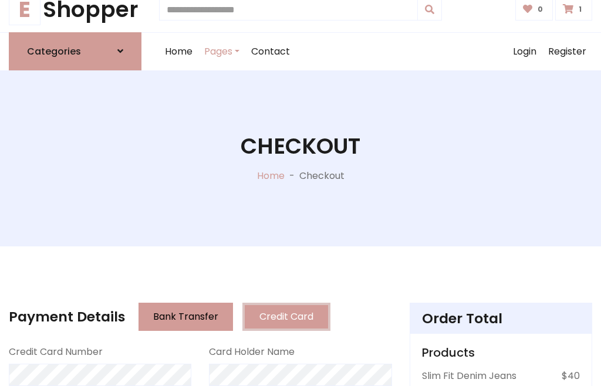 This screenshot has height=386, width=601. What do you see at coordinates (67, 317) in the screenshot?
I see `h4: Payment Details` at bounding box center [67, 317].